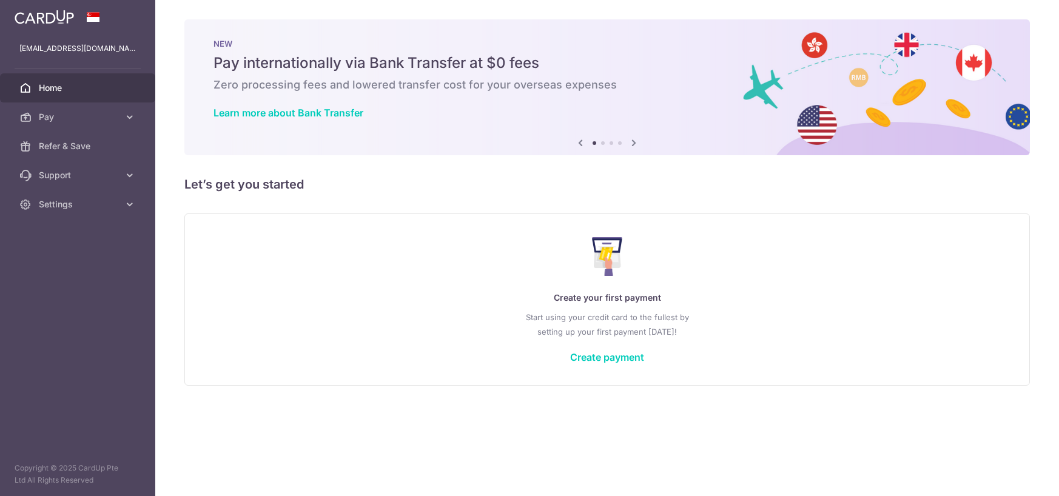  Describe the element at coordinates (79, 146) in the screenshot. I see `span: Refer & Save` at that location.